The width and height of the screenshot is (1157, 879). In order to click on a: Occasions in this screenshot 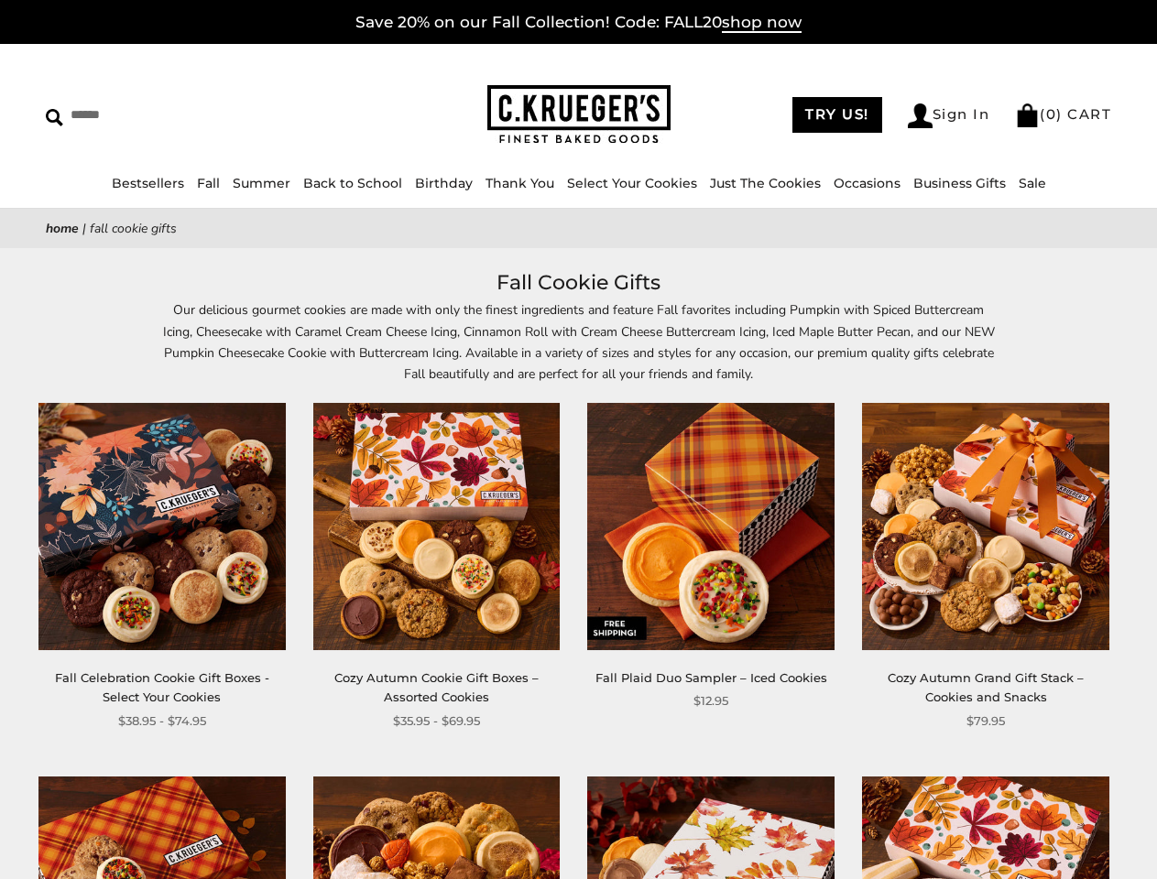, I will do `click(867, 183)`.